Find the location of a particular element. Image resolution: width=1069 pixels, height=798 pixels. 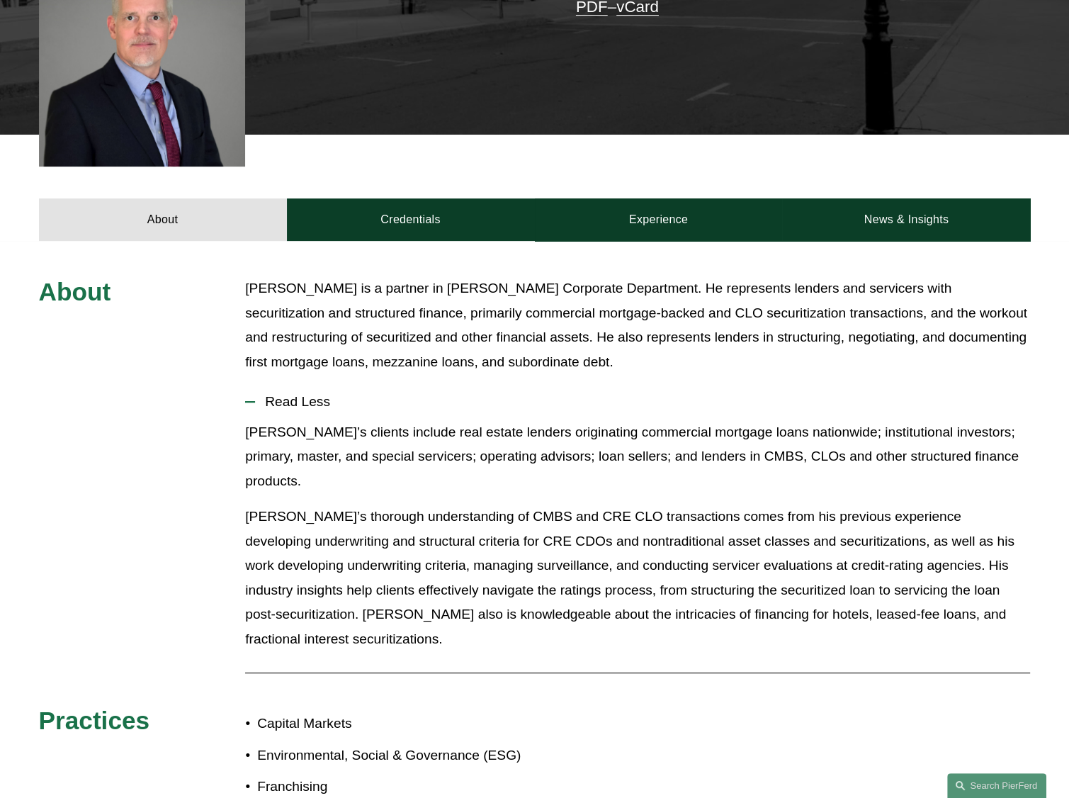

div: Read Less is located at coordinates (637, 541).